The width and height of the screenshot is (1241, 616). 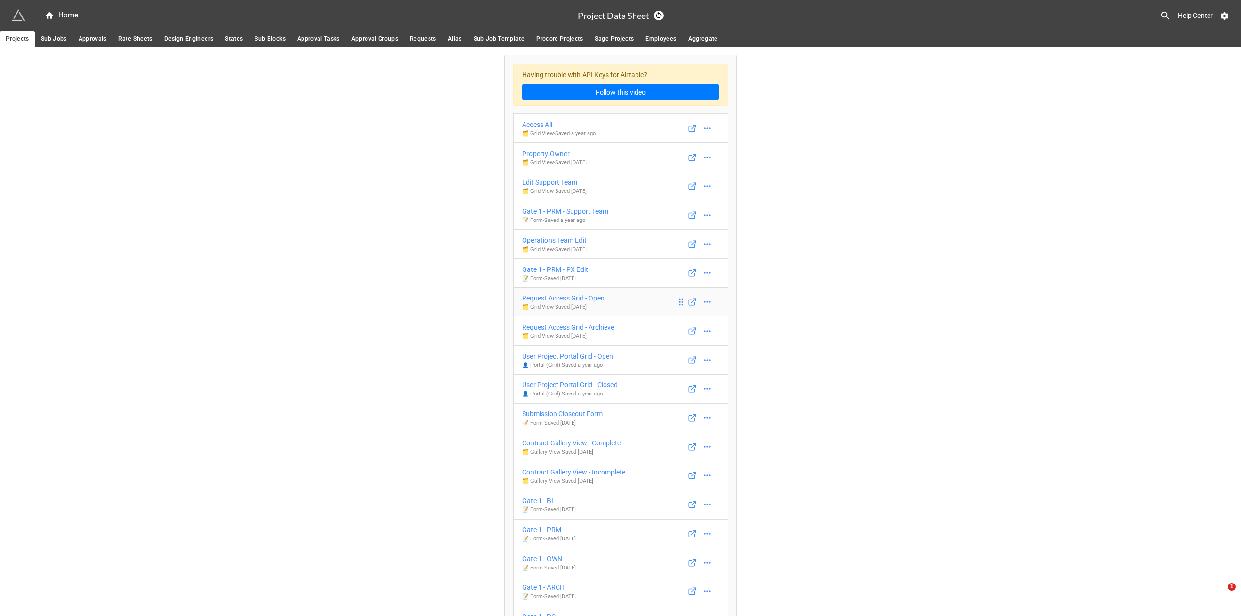 I want to click on div: Gate 1 - ARCH, so click(x=549, y=587).